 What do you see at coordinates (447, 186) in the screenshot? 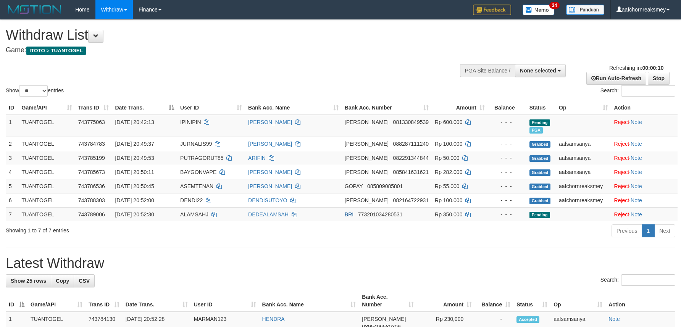
I see `span: Rp 55.000` at bounding box center [447, 186].